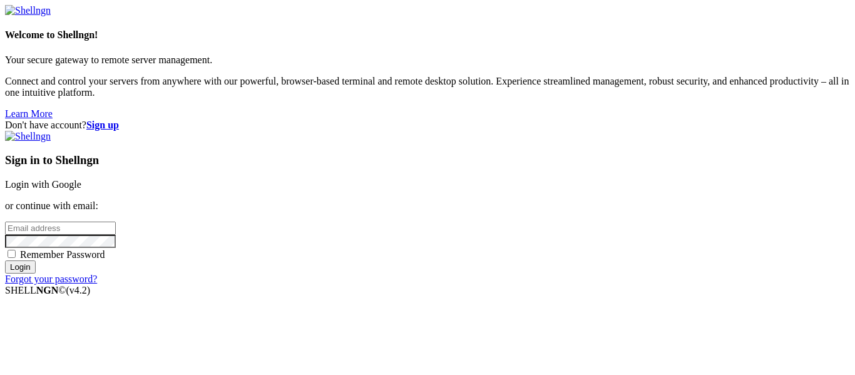  Describe the element at coordinates (428, 60) in the screenshot. I see `p: Your secure gateway to remote server management.` at that location.